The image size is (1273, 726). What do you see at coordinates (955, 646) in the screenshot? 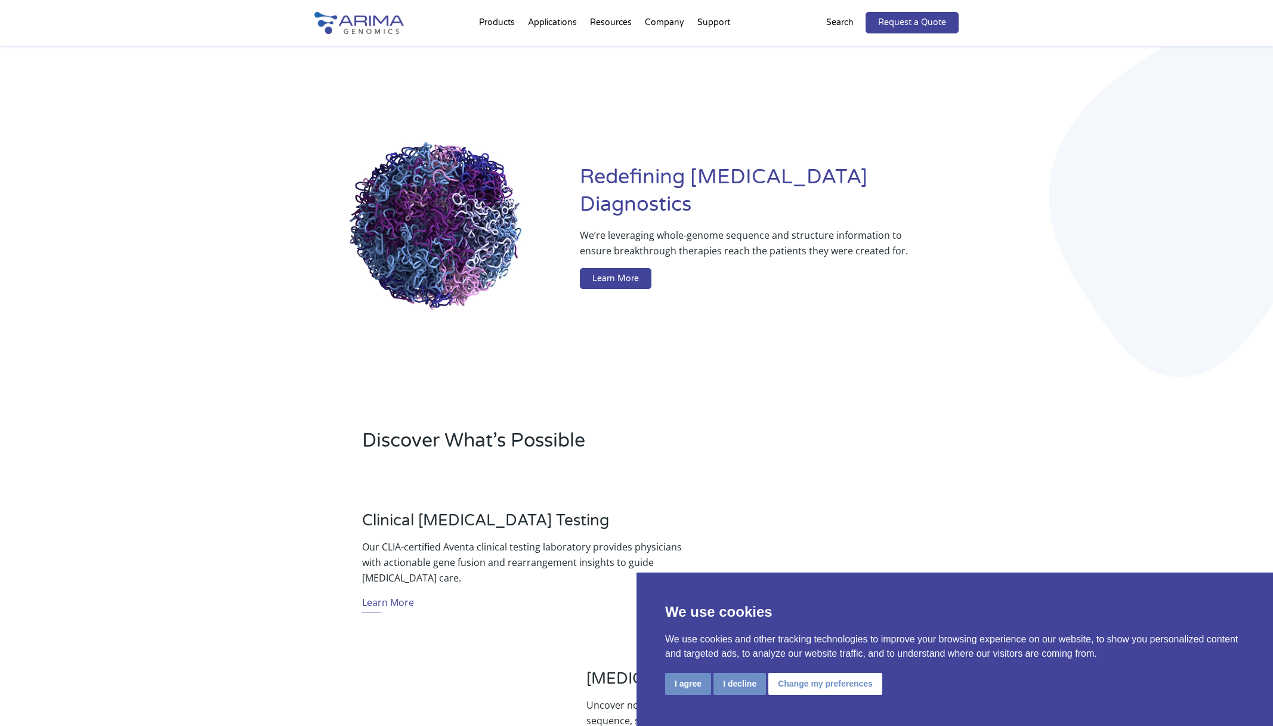
I see `p: We use cookies and other tracking technologies to improve your browsing experience on our website...` at bounding box center [955, 646].